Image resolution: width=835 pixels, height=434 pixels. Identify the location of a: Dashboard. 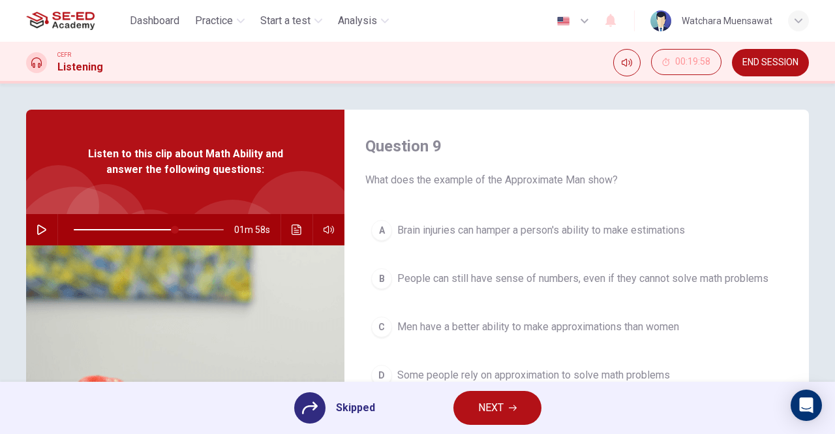
(155, 21).